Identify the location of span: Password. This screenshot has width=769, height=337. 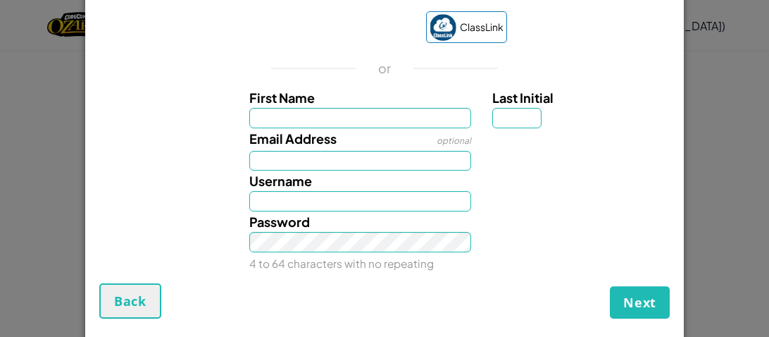
(280, 221).